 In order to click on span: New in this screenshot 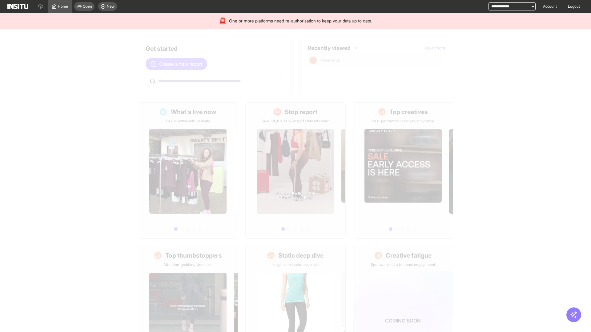, I will do `click(111, 6)`.